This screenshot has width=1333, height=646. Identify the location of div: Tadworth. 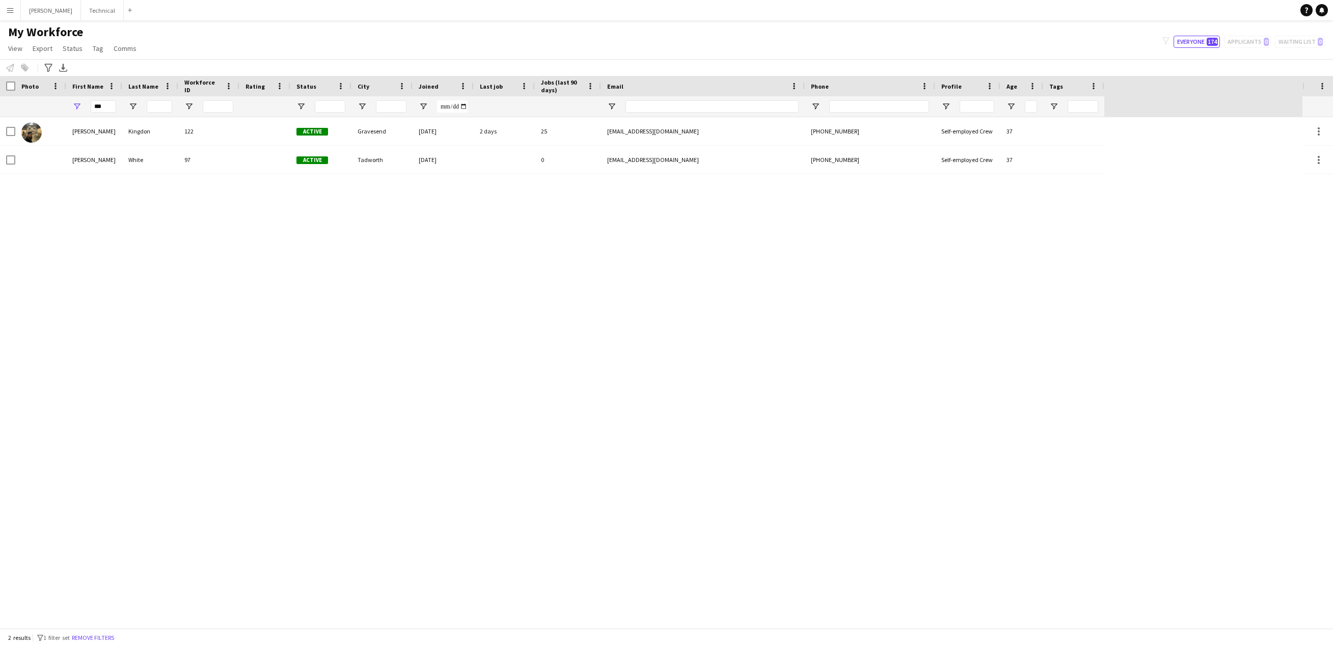
(382, 159).